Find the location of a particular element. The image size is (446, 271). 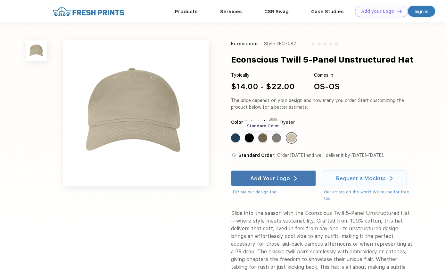

div: Pacific is located at coordinates (236, 138).